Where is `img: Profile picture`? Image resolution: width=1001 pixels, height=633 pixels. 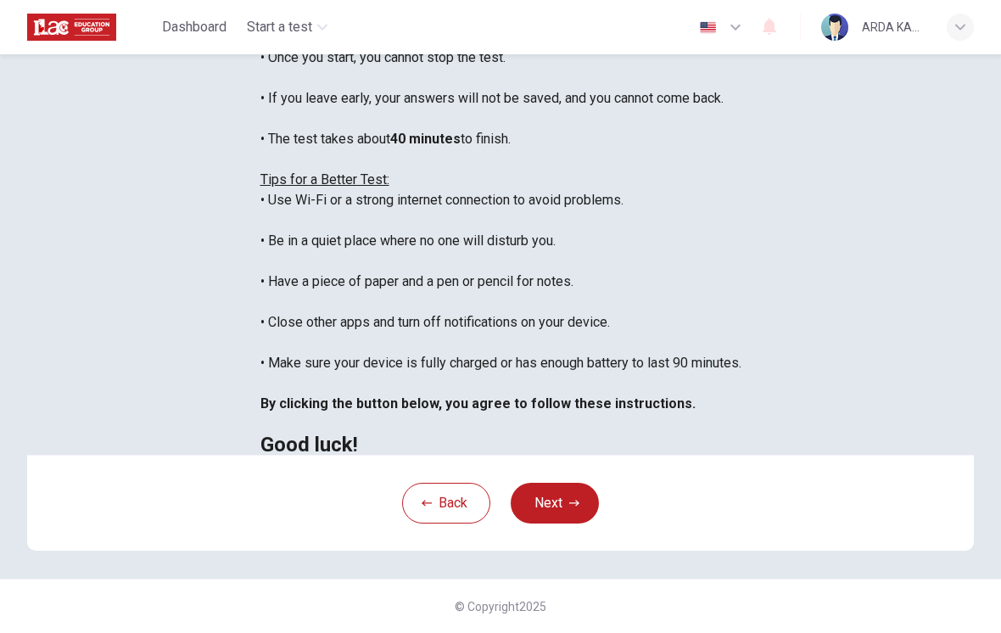
img: Profile picture is located at coordinates (835, 27).